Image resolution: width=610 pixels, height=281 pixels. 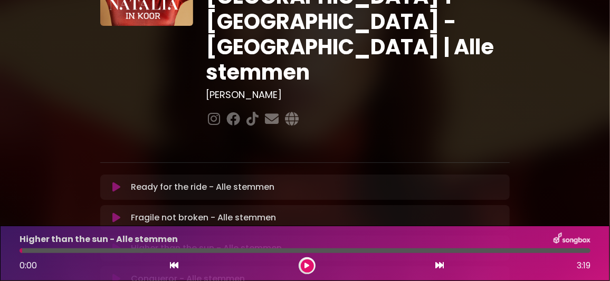 What do you see at coordinates (572, 240) in the screenshot?
I see `img: songbox-logo-white.png` at bounding box center [572, 240].